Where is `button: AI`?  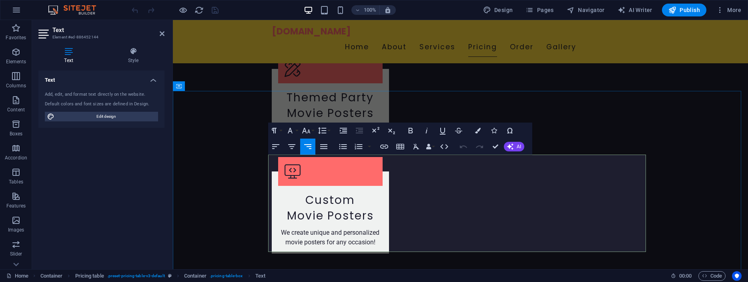 button: AI is located at coordinates (514, 146).